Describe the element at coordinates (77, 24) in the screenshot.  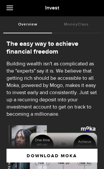
I see `a: MoneyClass` at that location.